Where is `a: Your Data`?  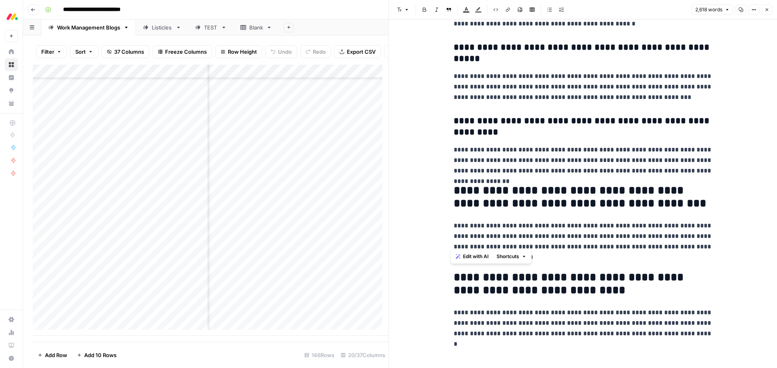 a: Your Data is located at coordinates (11, 104).